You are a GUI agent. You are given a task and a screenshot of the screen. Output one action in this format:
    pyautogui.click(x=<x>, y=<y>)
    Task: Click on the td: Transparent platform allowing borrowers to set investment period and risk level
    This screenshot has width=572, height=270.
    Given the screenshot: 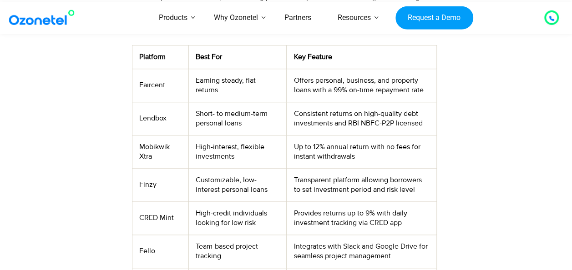 What is the action you would take?
    pyautogui.click(x=362, y=185)
    